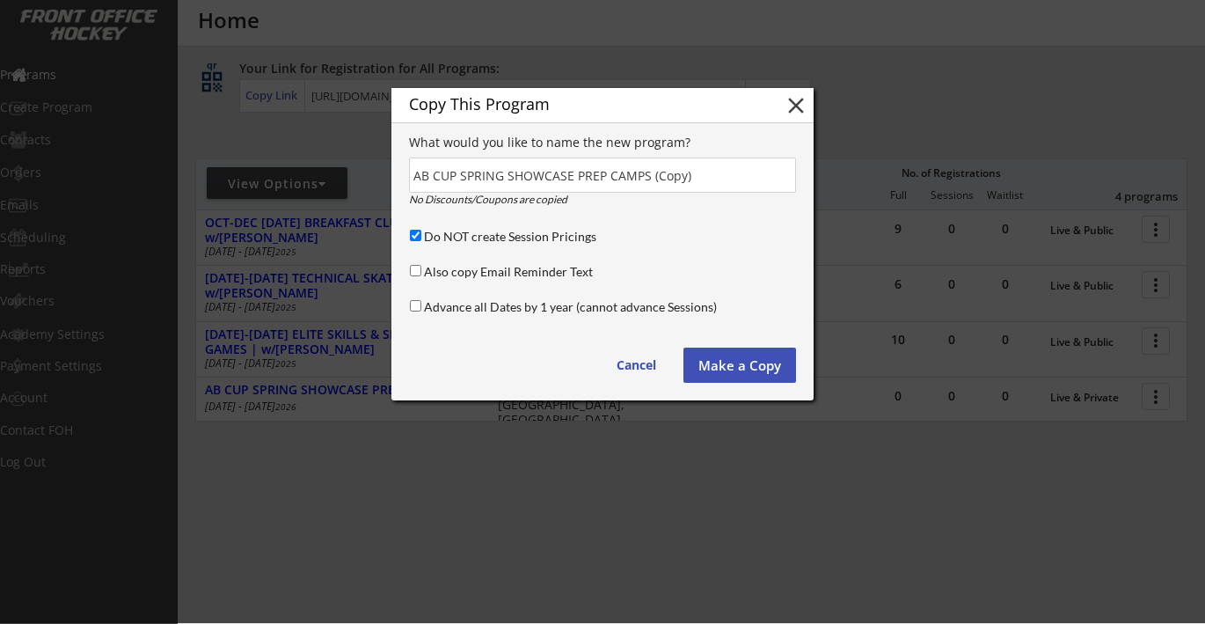 This screenshot has height=624, width=1205. I want to click on button: Cancel, so click(636, 365).